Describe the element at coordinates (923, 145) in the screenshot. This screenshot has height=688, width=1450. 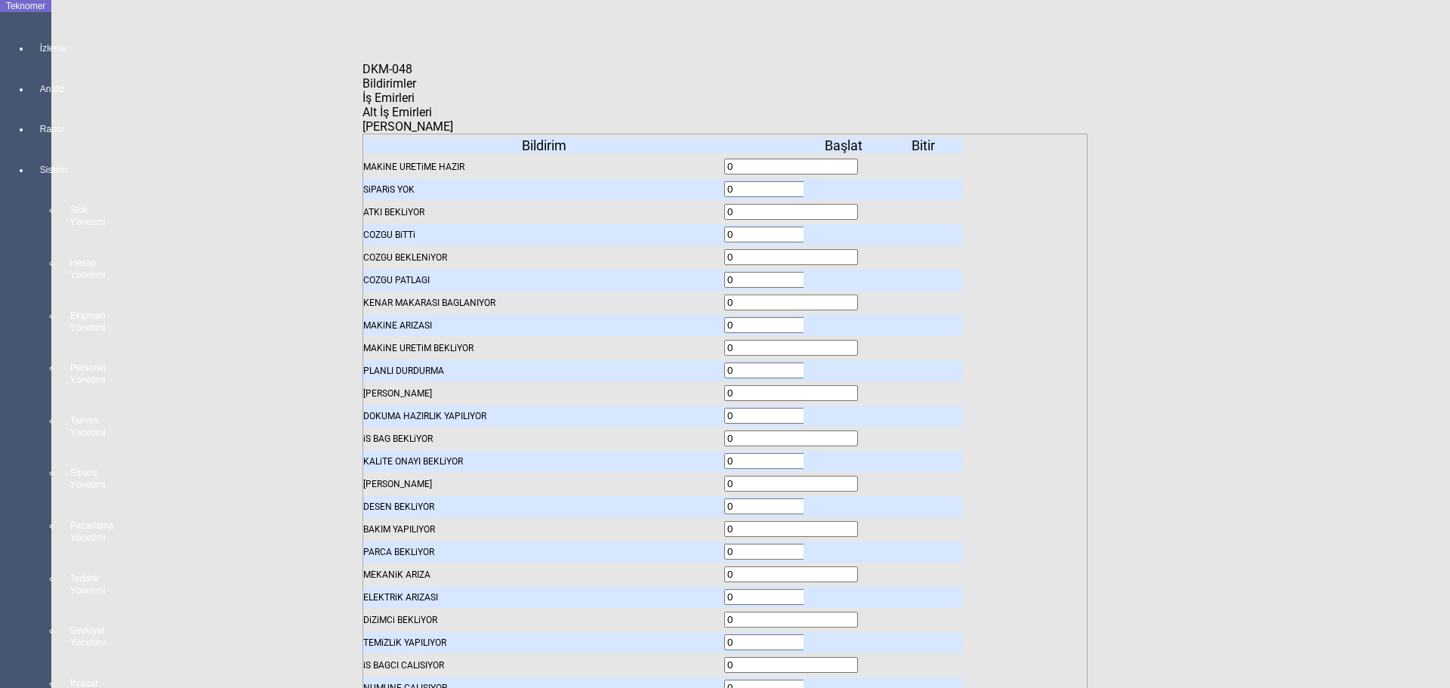
I see `div: Bitir` at that location.